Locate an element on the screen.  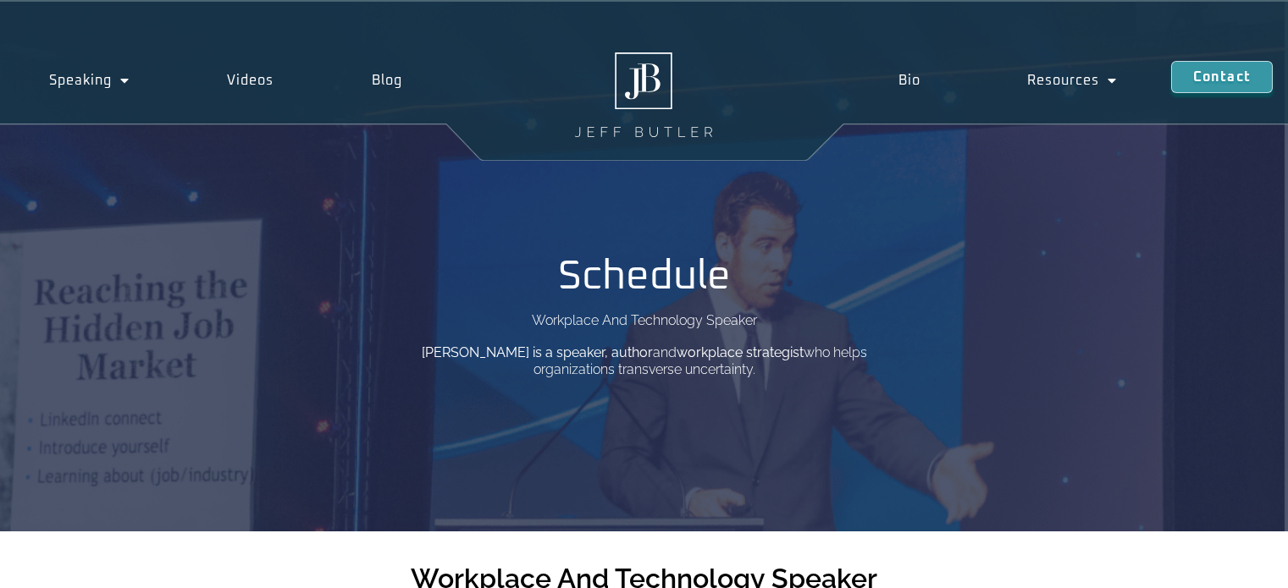
span: Contact is located at coordinates (1222, 77).